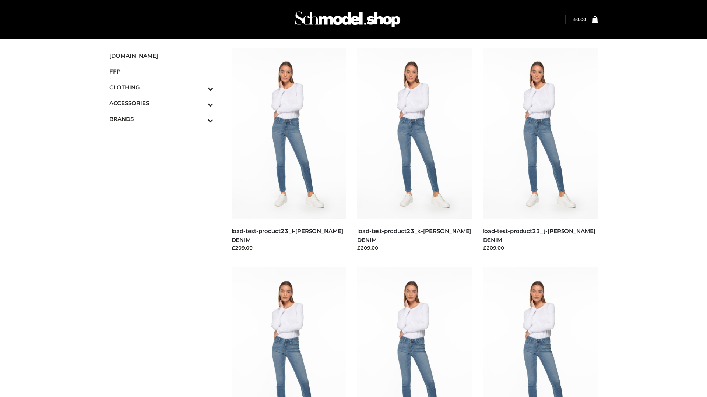 This screenshot has width=707, height=397. What do you see at coordinates (161, 119) in the screenshot?
I see `a: BRANDSToggle Submenu` at bounding box center [161, 119].